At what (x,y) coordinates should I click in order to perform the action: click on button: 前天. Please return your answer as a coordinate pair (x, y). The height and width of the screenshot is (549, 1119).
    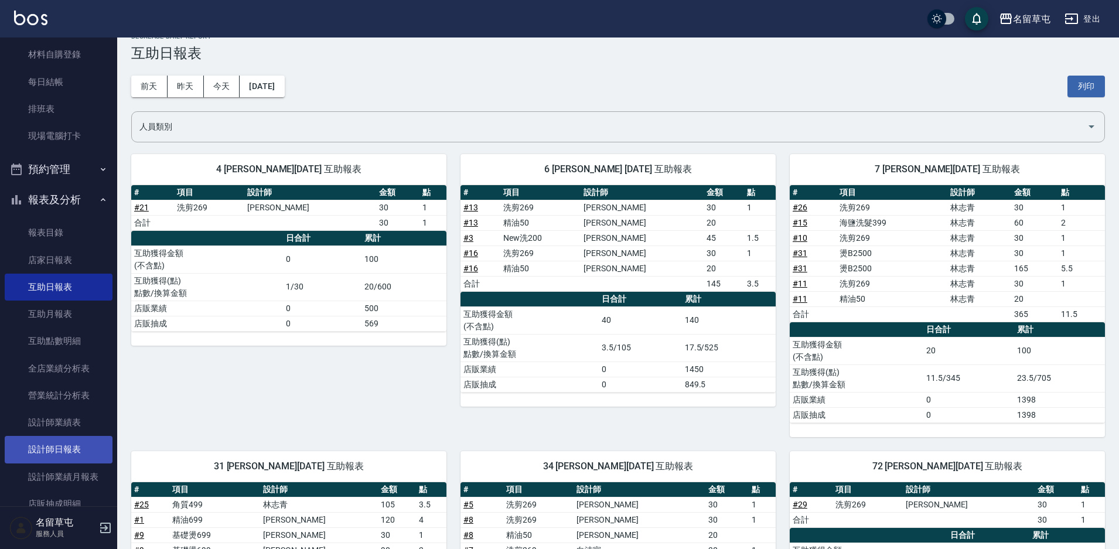
    Looking at the image, I should click on (149, 86).